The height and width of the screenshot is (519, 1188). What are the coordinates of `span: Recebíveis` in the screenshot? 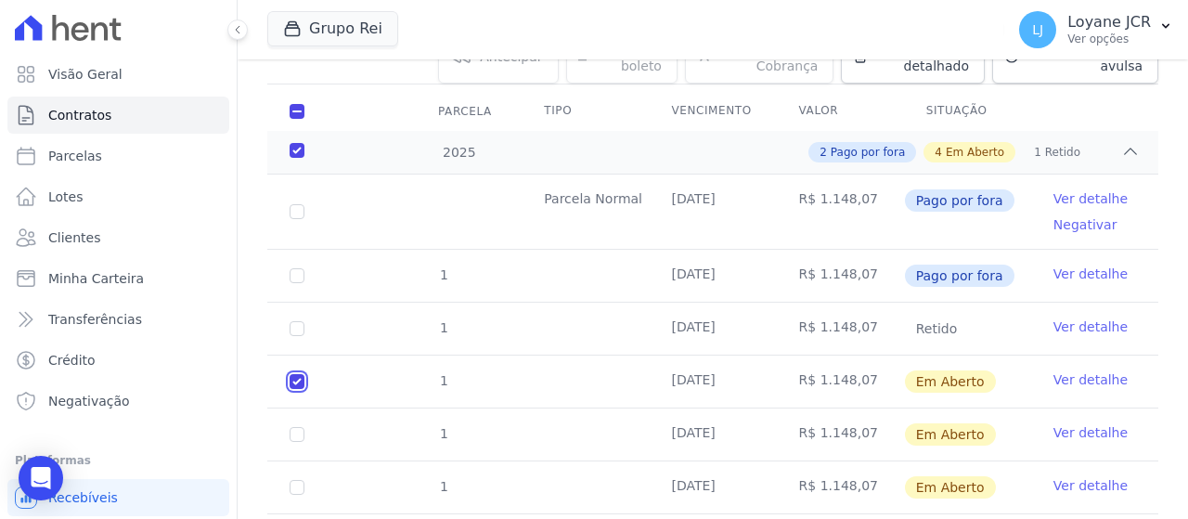 It's located at (83, 497).